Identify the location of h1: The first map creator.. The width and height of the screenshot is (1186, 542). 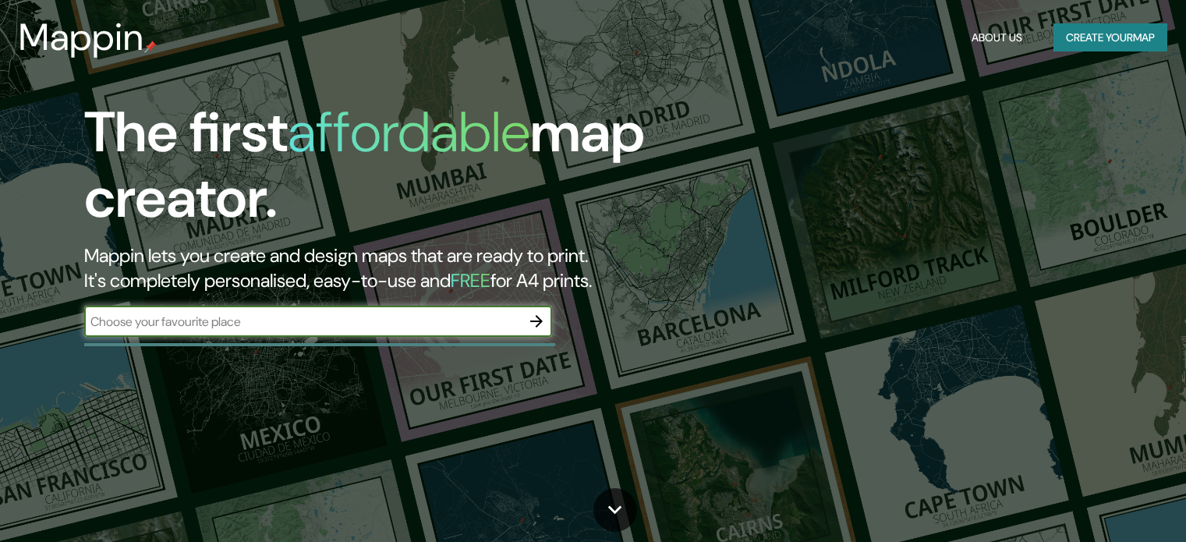
(381, 172).